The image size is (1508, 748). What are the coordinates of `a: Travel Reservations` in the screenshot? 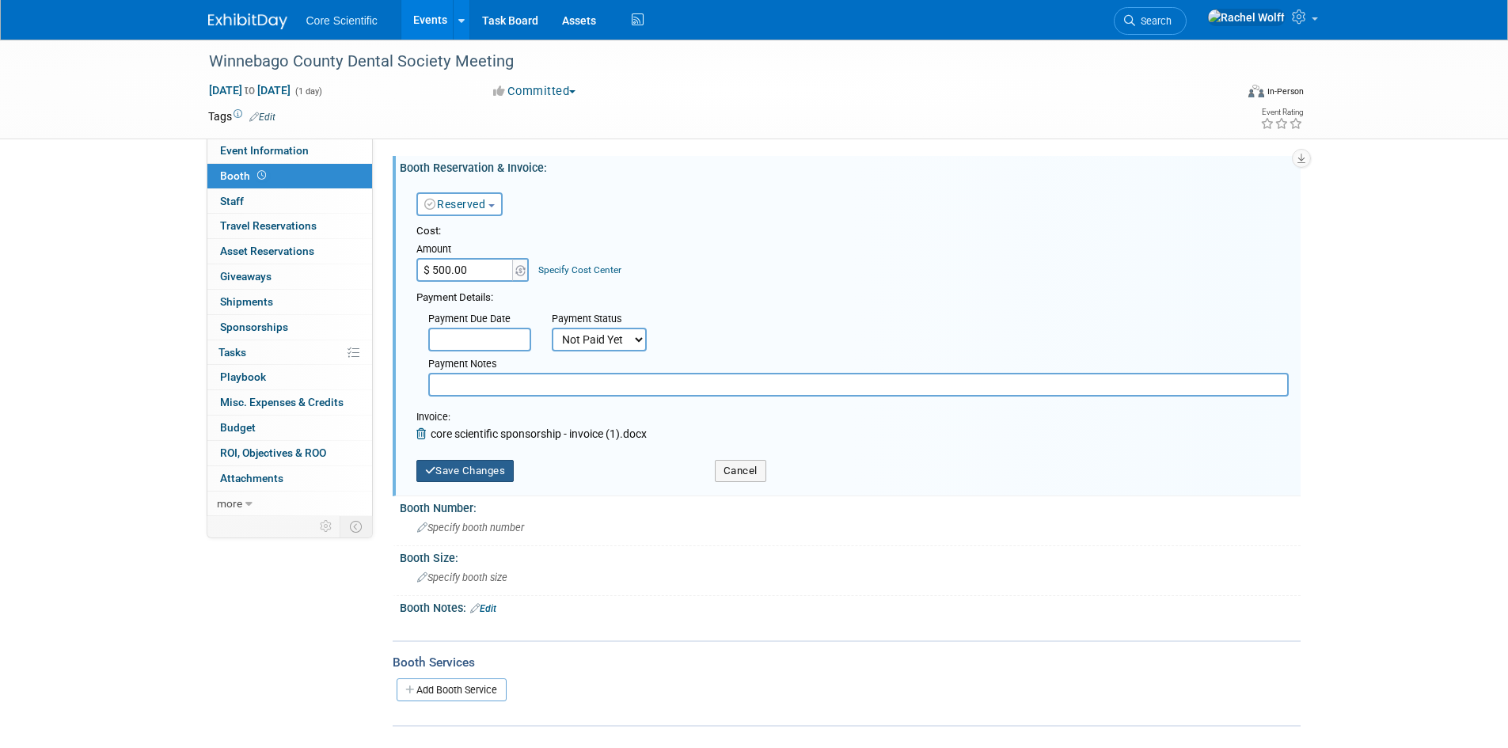 It's located at (290, 226).